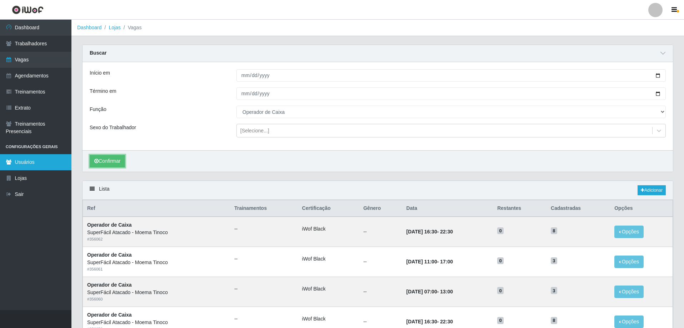  What do you see at coordinates (378, 28) in the screenshot?
I see `nav: breadcrumb` at bounding box center [378, 28].